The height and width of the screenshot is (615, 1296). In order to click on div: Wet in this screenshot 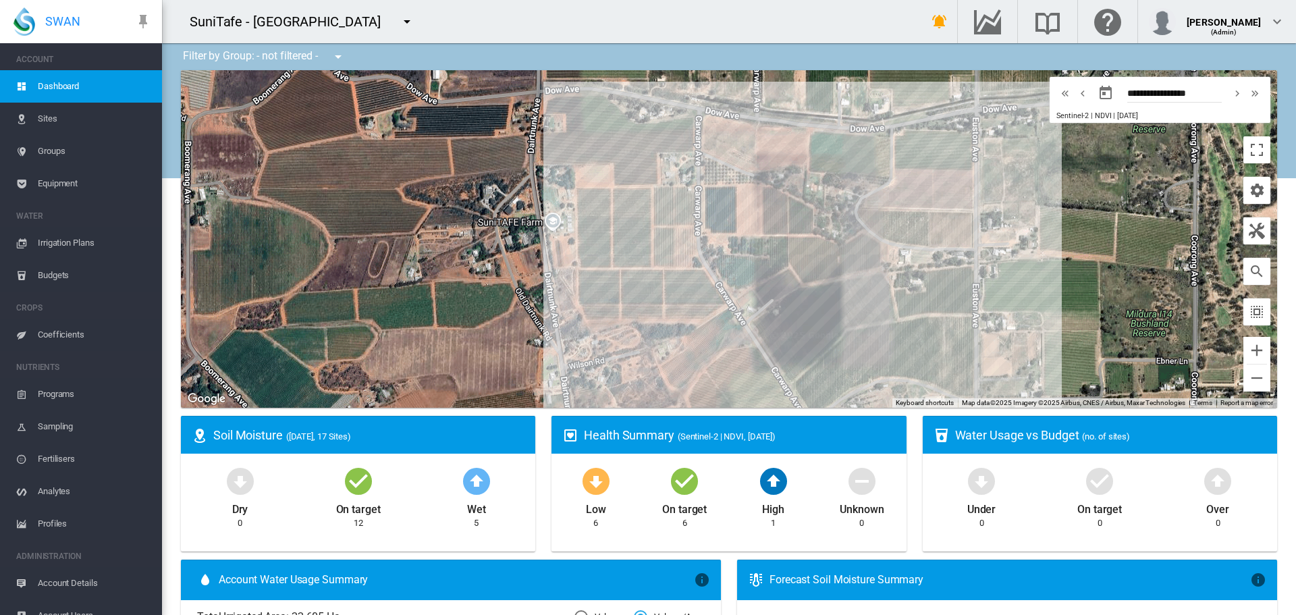, I will do `click(477, 507)`.